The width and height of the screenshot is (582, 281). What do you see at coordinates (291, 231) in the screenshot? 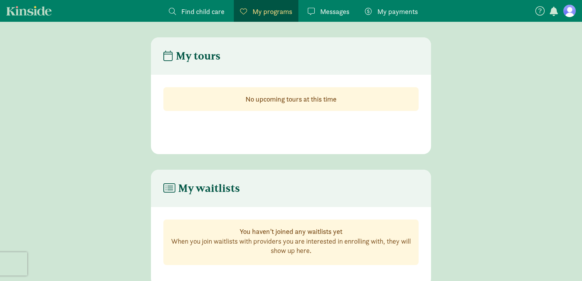
I see `strong: You haven’t joined any waitlists yet` at bounding box center [291, 231].